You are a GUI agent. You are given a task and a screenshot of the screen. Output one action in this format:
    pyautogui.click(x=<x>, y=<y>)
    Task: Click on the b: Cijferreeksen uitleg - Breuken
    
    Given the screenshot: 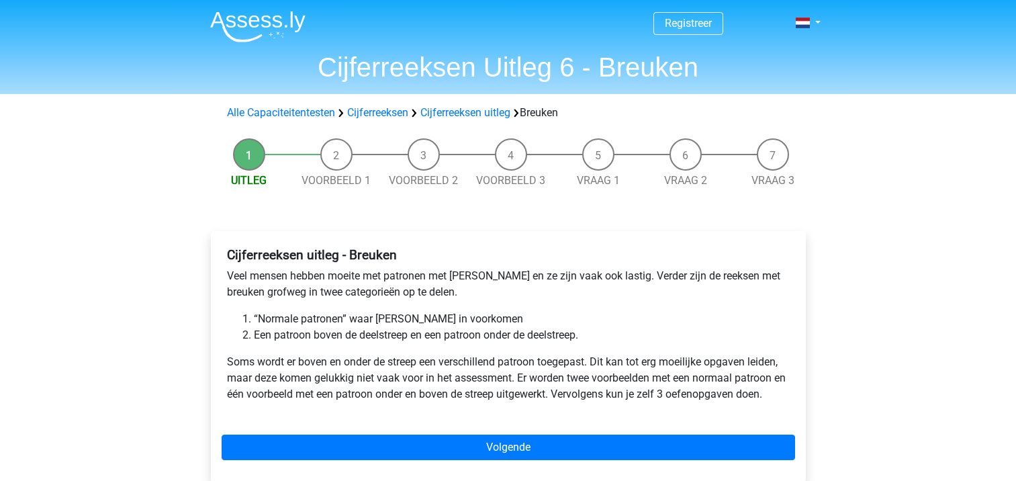 What is the action you would take?
    pyautogui.click(x=312, y=255)
    